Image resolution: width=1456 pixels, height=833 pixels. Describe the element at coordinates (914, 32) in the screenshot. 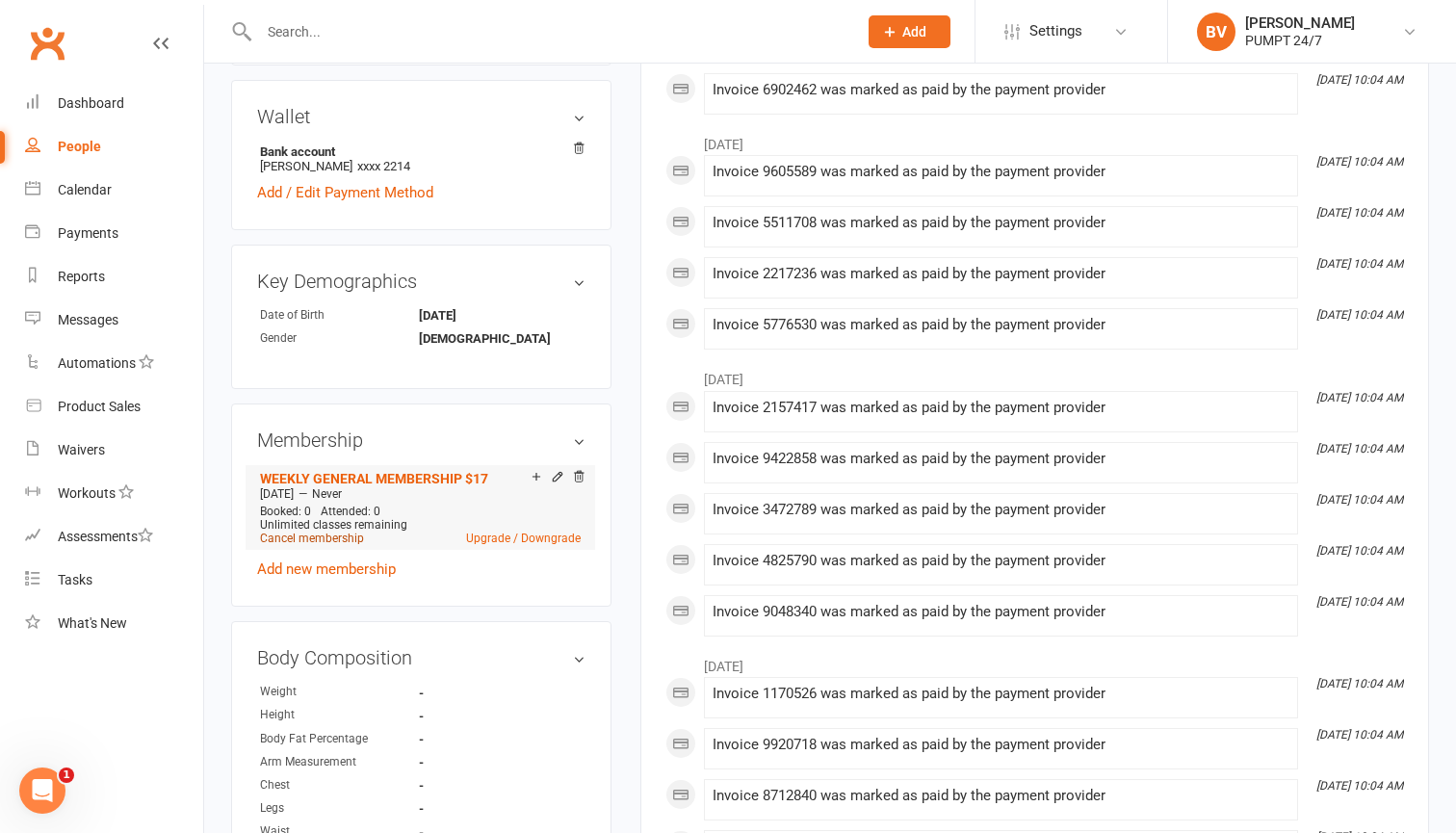

I see `span: Add` at that location.